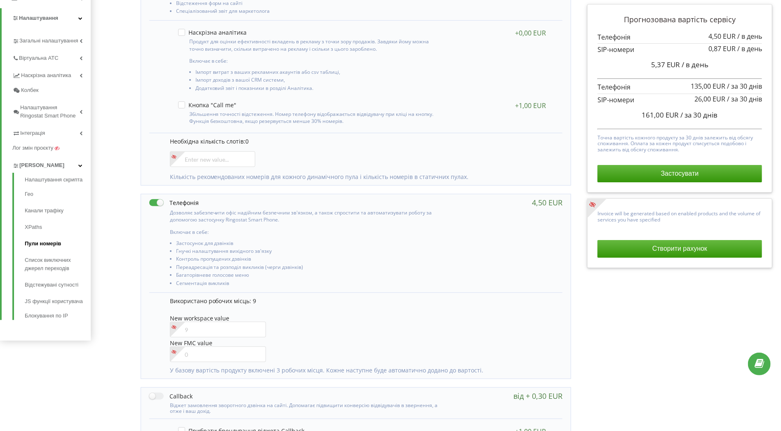  What do you see at coordinates (307, 268) in the screenshot?
I see `li: Переадресація та розподіл викликів (черги дзвінків)` at bounding box center [307, 268].